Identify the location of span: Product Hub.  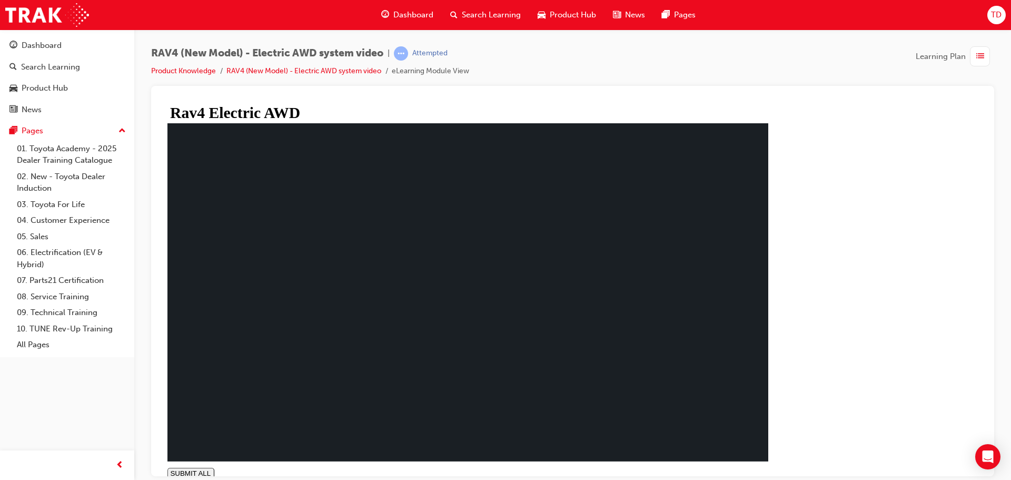
(573, 15).